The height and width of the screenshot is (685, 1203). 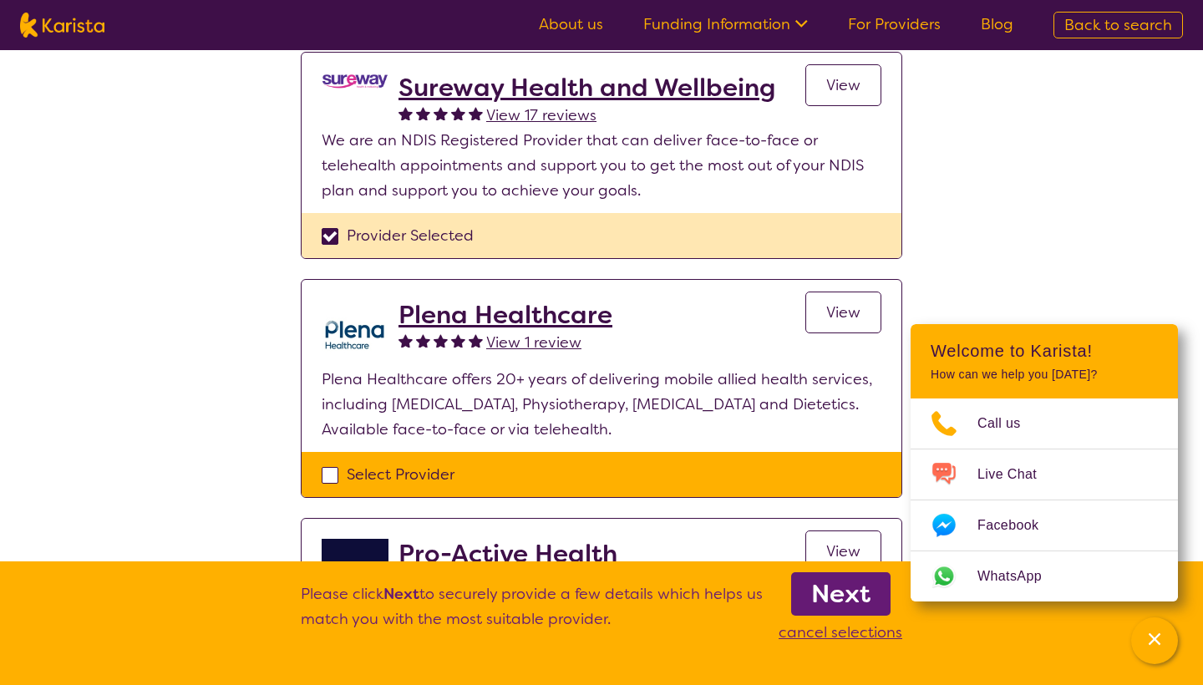 I want to click on span: Live Chat, so click(x=1017, y=475).